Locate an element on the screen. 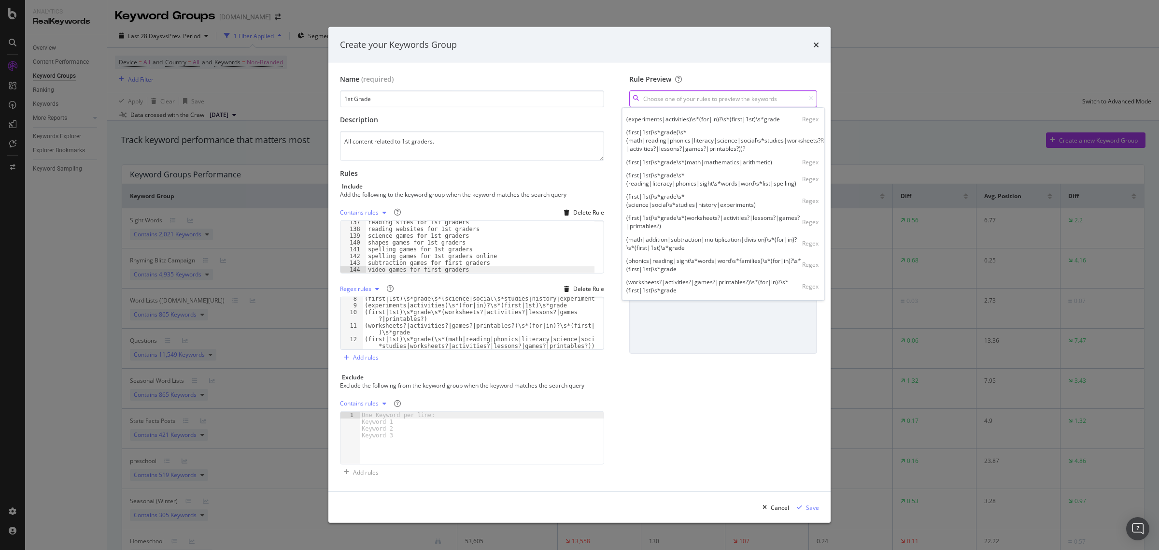 This screenshot has height=550, width=1159. input: Choose one of your rules to preview the keywords is located at coordinates (723, 99).